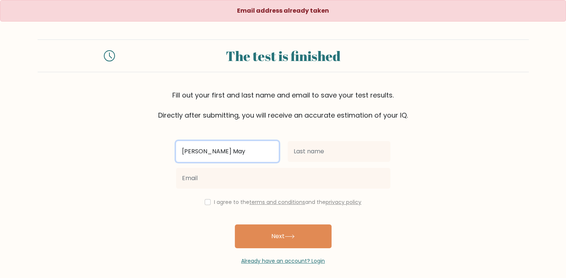 The image size is (566, 278). Describe the element at coordinates (277, 202) in the screenshot. I see `a: terms and conditions` at that location.